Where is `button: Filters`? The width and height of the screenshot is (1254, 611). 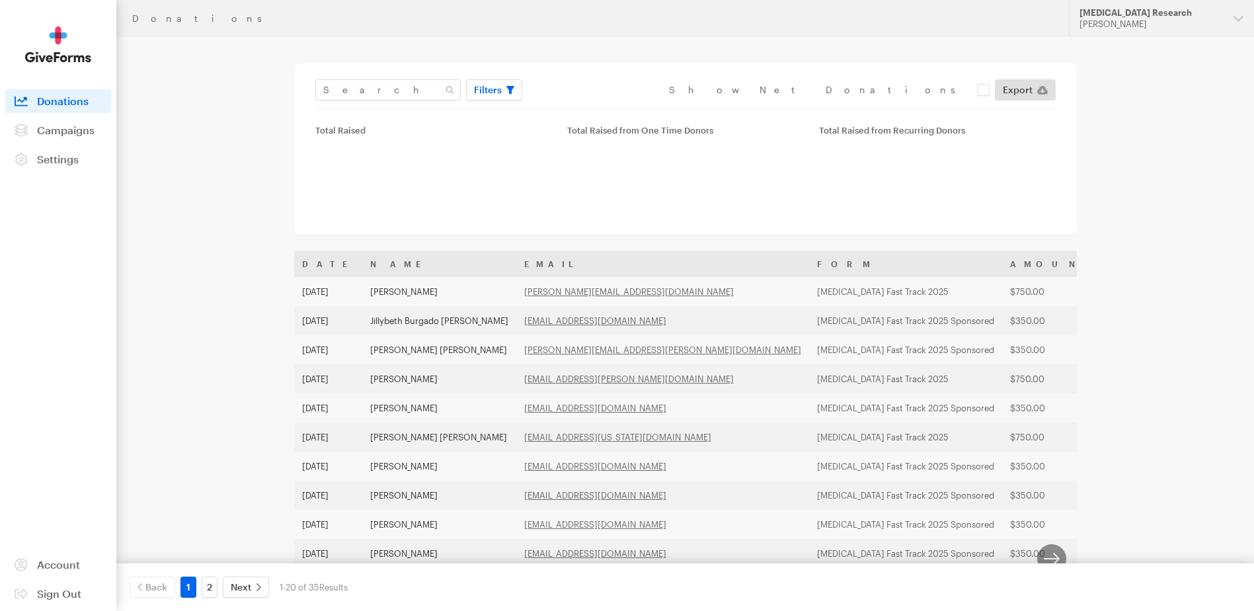 button: Filters is located at coordinates (494, 90).